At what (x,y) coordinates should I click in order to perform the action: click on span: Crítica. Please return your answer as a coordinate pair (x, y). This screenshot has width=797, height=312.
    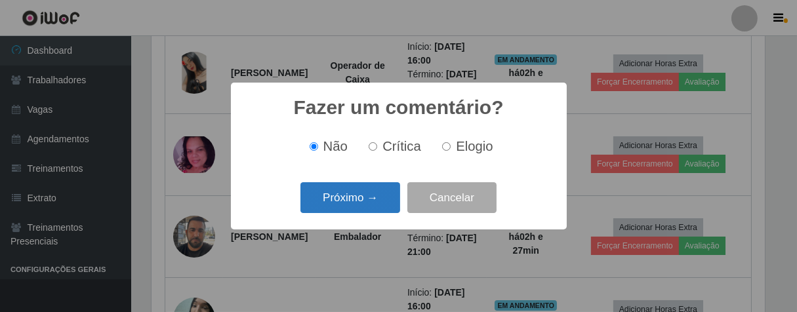
    Looking at the image, I should click on (402, 146).